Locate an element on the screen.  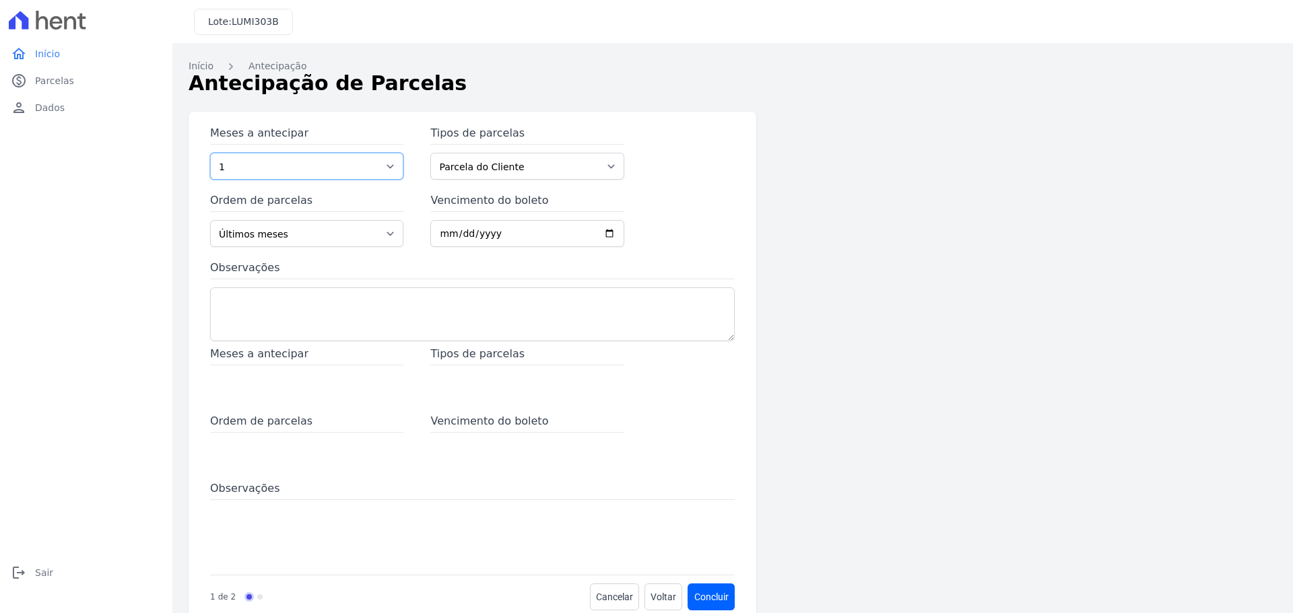
span: Voltar is located at coordinates (663, 597).